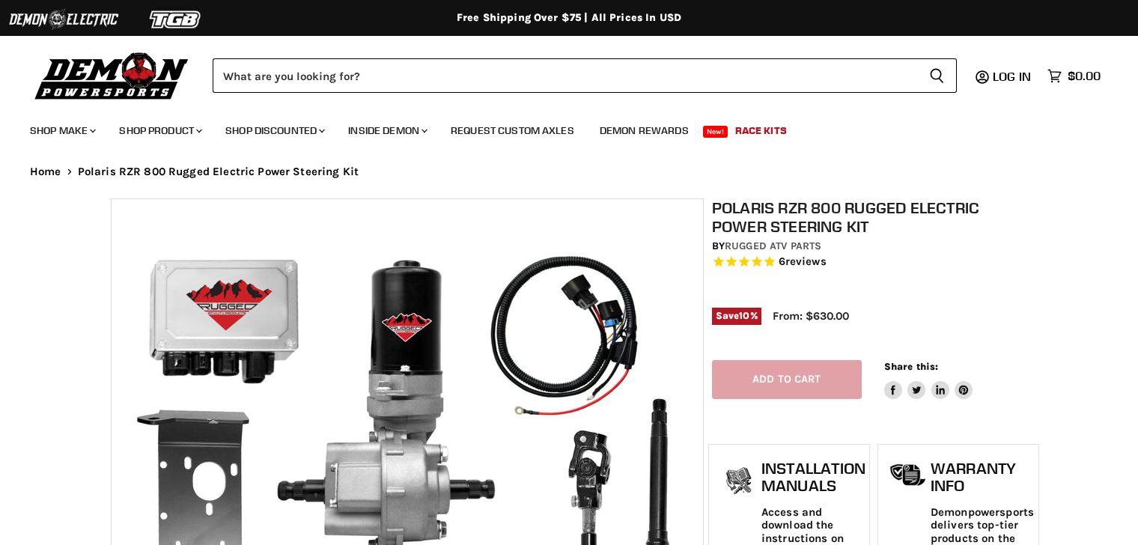 The image size is (1138, 545). I want to click on a: Race Kits, so click(760, 130).